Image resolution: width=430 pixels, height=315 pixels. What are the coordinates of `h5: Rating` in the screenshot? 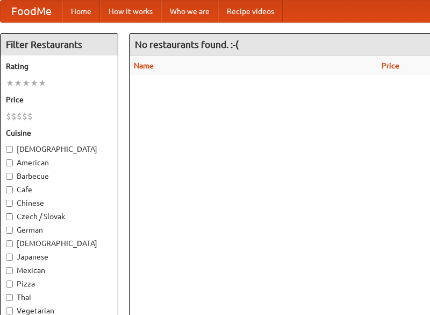 It's located at (59, 66).